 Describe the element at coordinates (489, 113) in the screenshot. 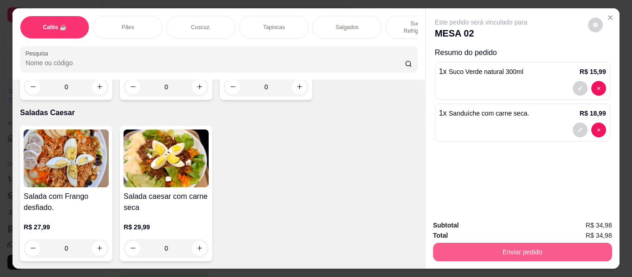

I see `span: Sanduíche com carne seca.` at that location.